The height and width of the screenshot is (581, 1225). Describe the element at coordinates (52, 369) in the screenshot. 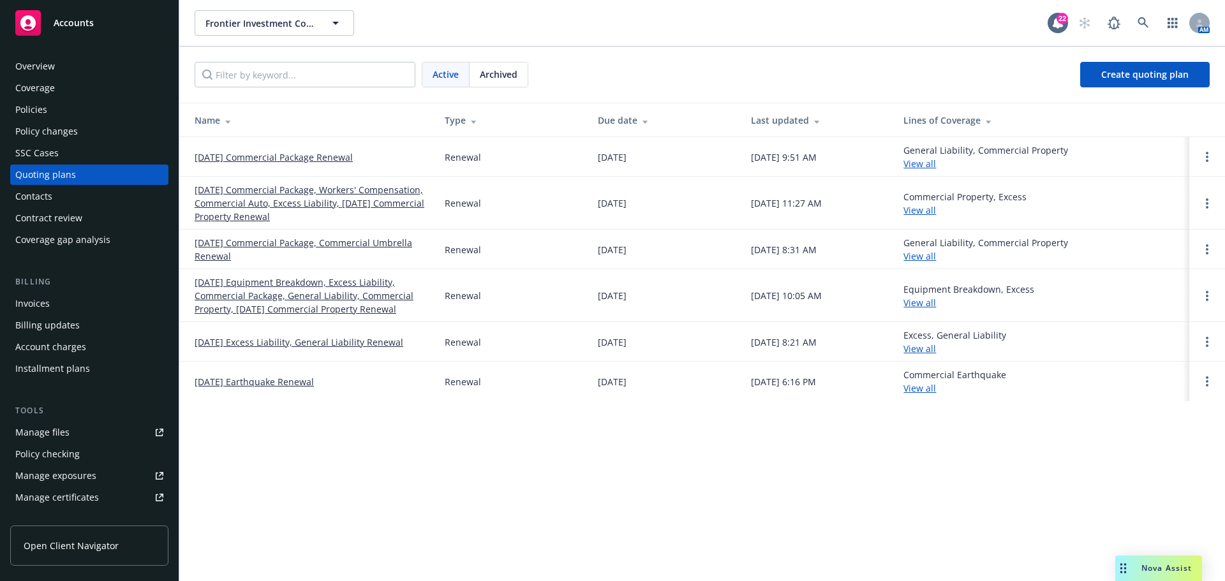

I see `div: Installment plans` at that location.